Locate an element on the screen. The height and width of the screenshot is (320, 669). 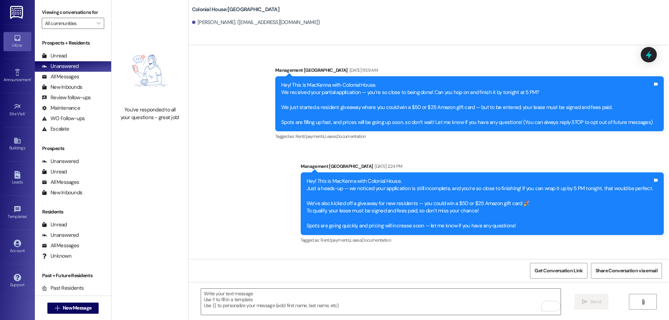
div: WO Follow-ups is located at coordinates (63, 118).